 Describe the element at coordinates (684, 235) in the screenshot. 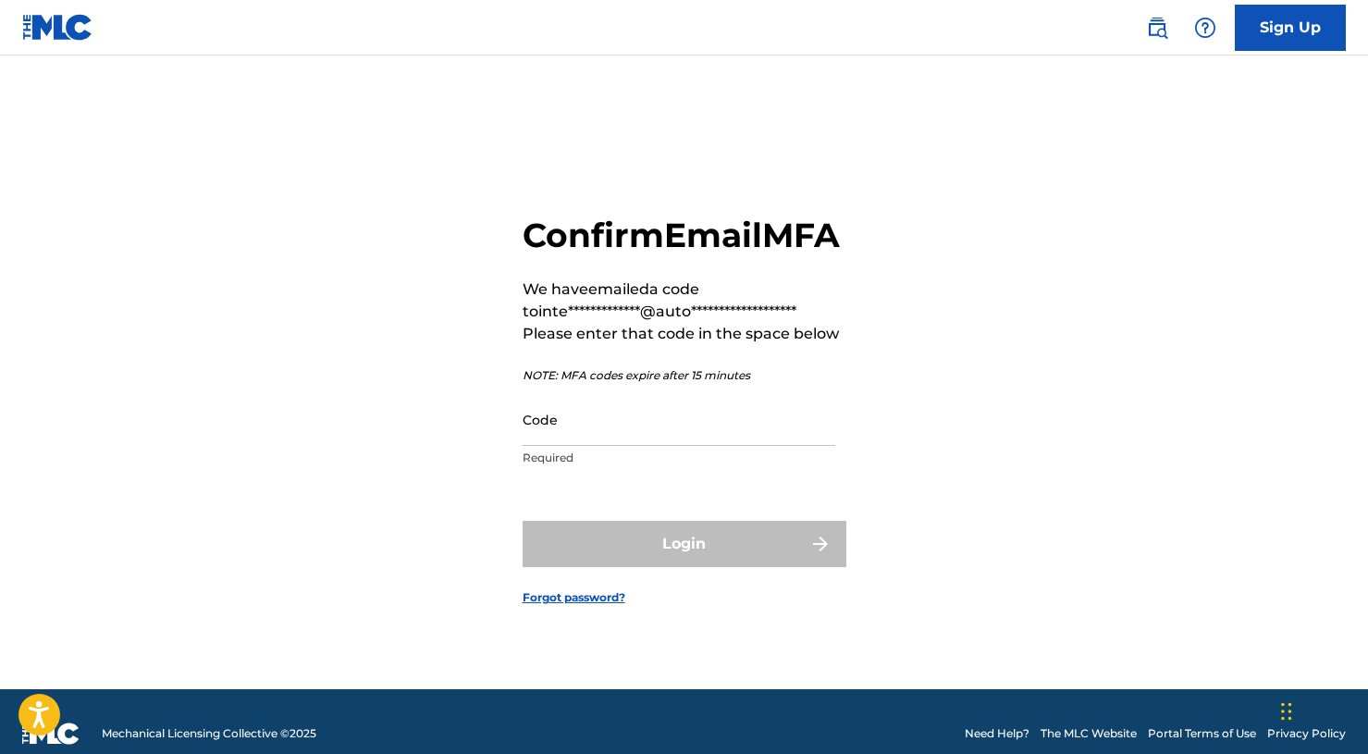

I see `h2: Confirm Email MFA` at that location.